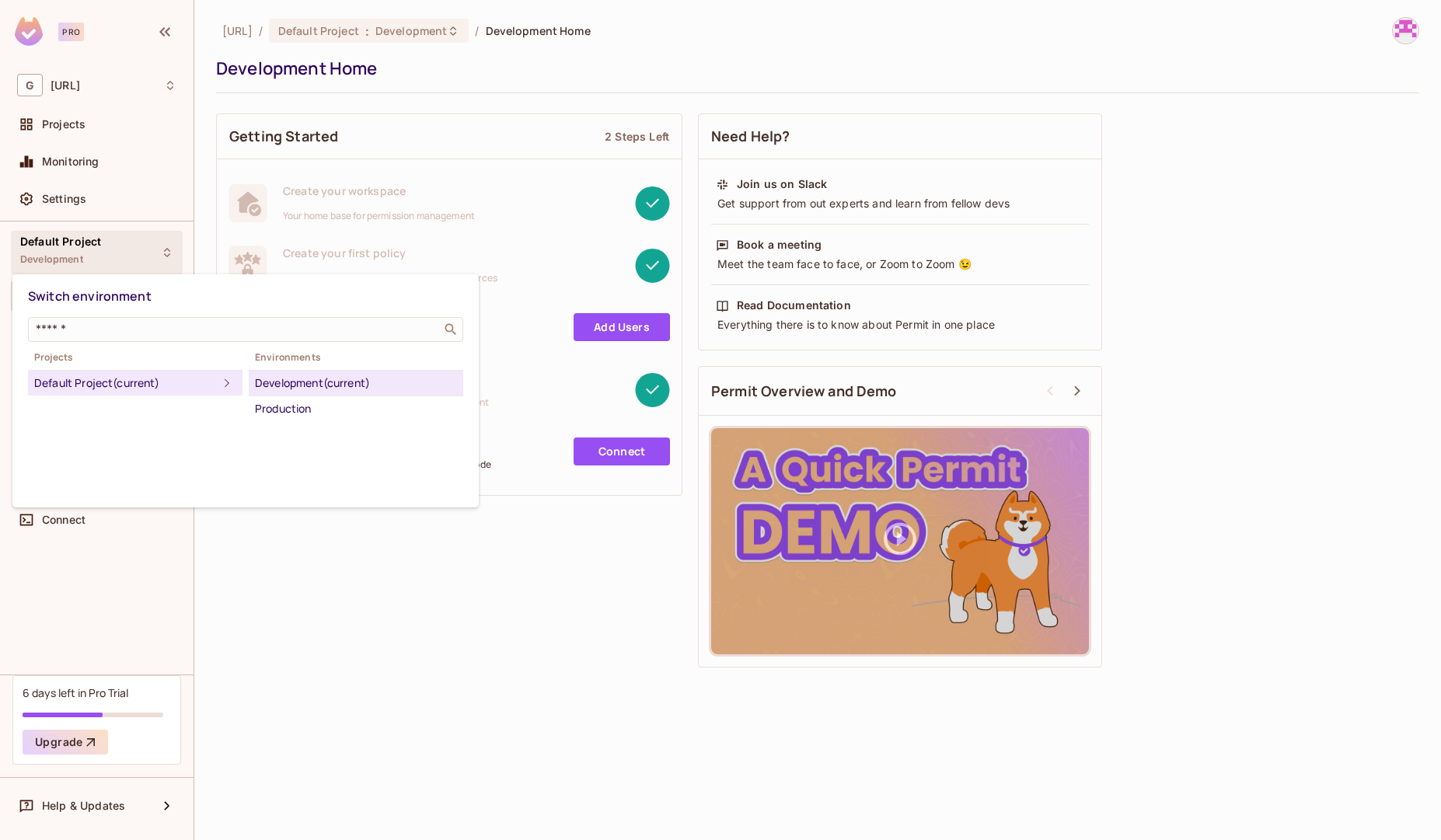 This screenshot has width=1441, height=840. I want to click on span: Projects, so click(136, 357).